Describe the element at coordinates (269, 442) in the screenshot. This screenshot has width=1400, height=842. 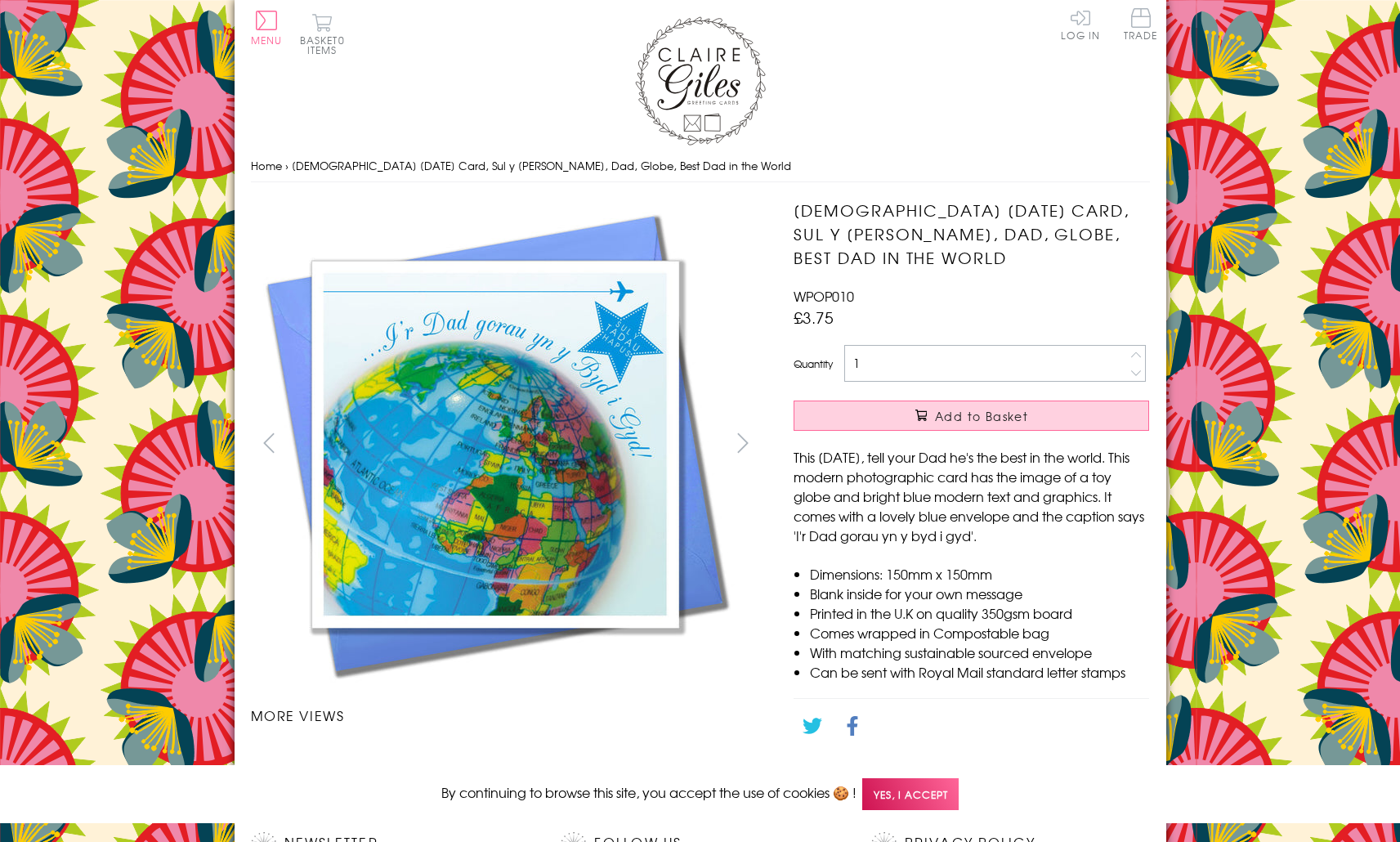
I see `button: prev` at that location.